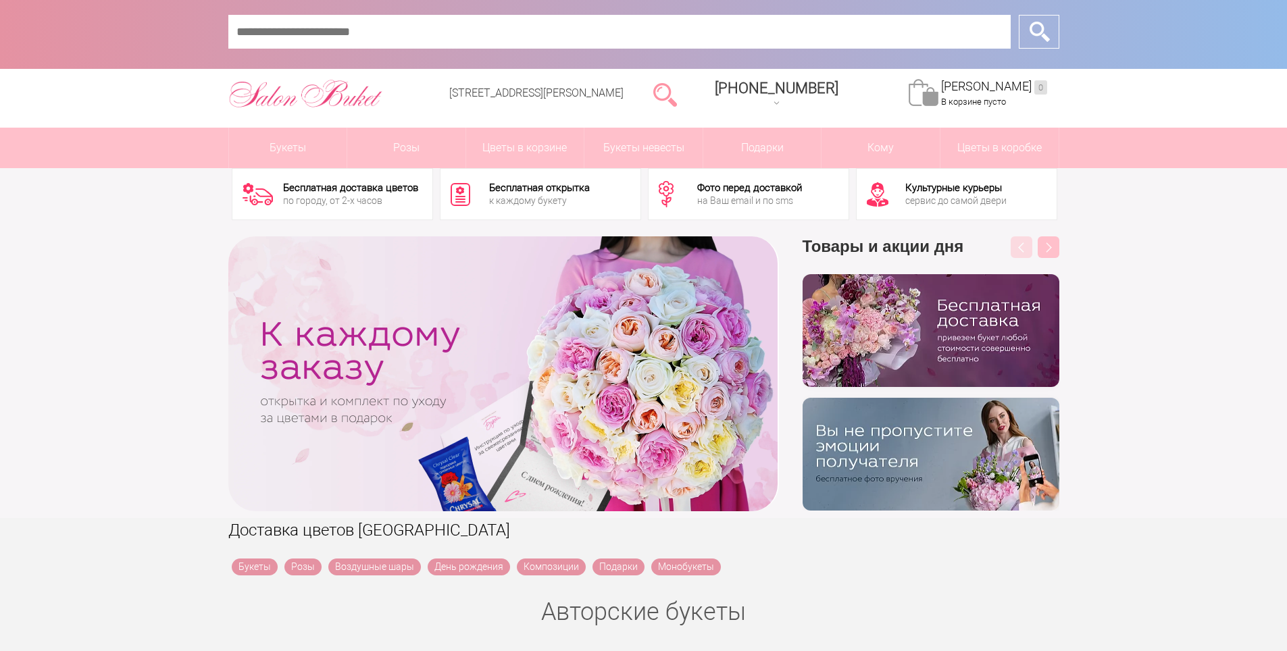 The image size is (1287, 651). What do you see at coordinates (525, 148) in the screenshot?
I see `a: Цветы в корзине` at bounding box center [525, 148].